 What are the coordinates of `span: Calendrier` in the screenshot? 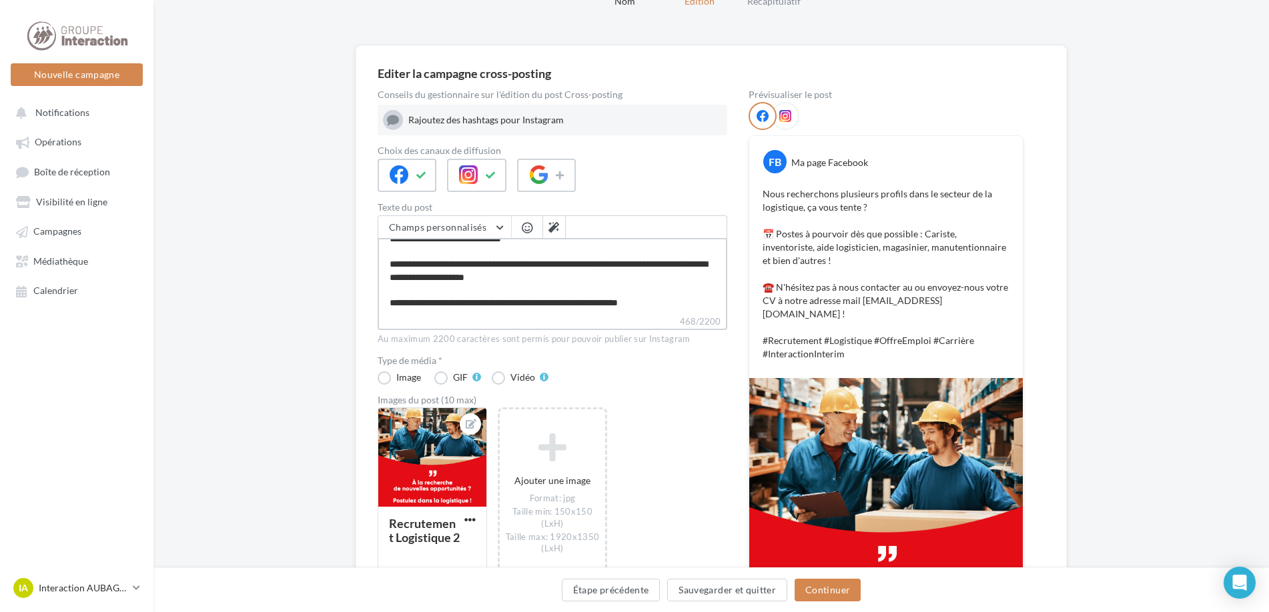 It's located at (55, 291).